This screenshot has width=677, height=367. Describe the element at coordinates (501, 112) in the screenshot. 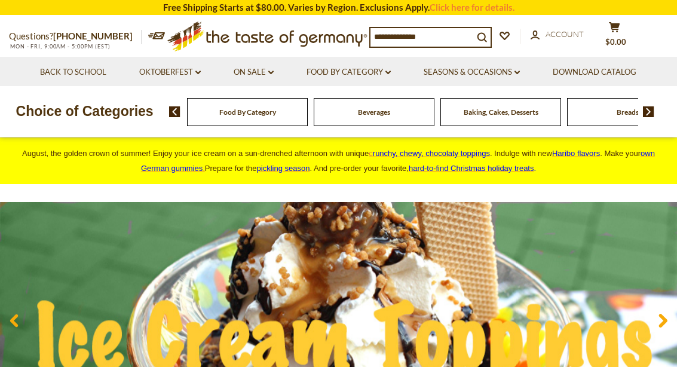

I see `a: Baking, Cakes, Desserts` at that location.